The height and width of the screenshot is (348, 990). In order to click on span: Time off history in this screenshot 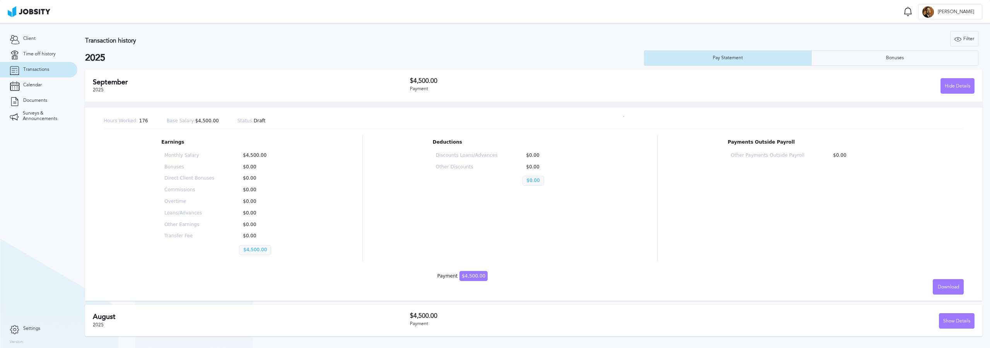, I will do `click(39, 54)`.